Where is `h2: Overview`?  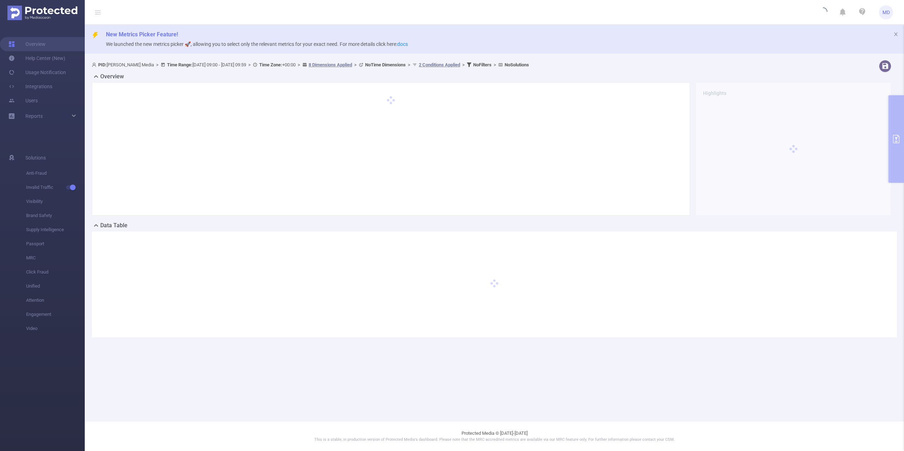 h2: Overview is located at coordinates (112, 77).